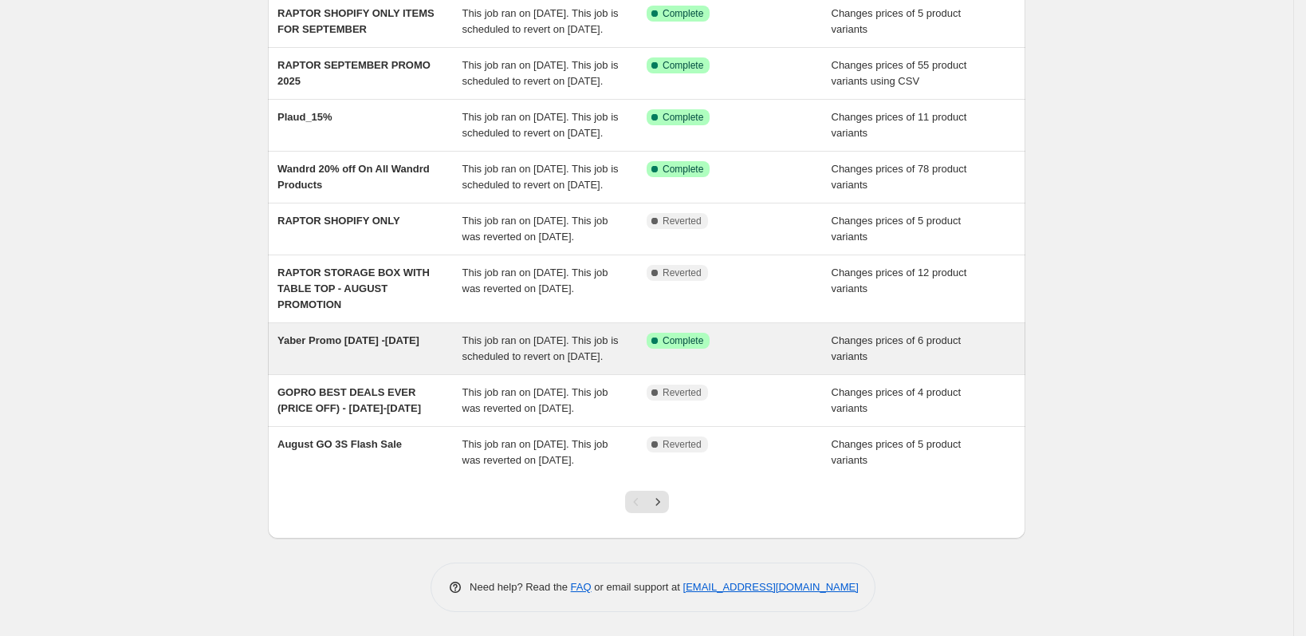  Describe the element at coordinates (900, 124) in the screenshot. I see `span: Changes prices of 11 product variants` at that location.